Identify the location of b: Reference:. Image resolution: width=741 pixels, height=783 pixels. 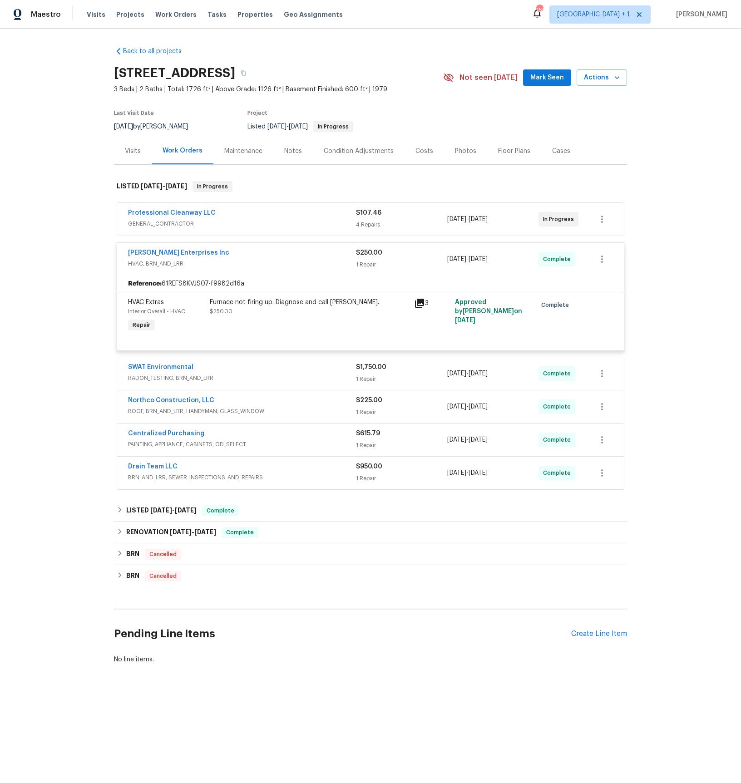
(145, 284).